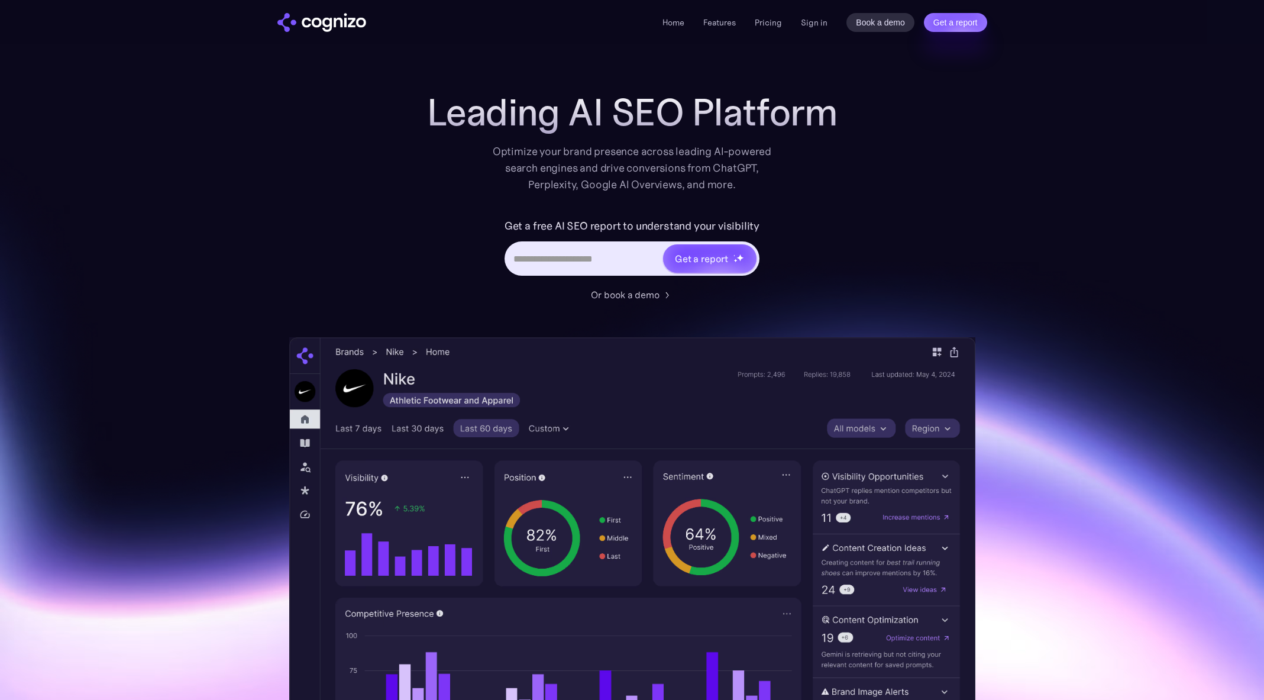 This screenshot has height=700, width=1264. What do you see at coordinates (710, 259) in the screenshot?
I see `a: Get a reportstarstarstar` at bounding box center [710, 259].